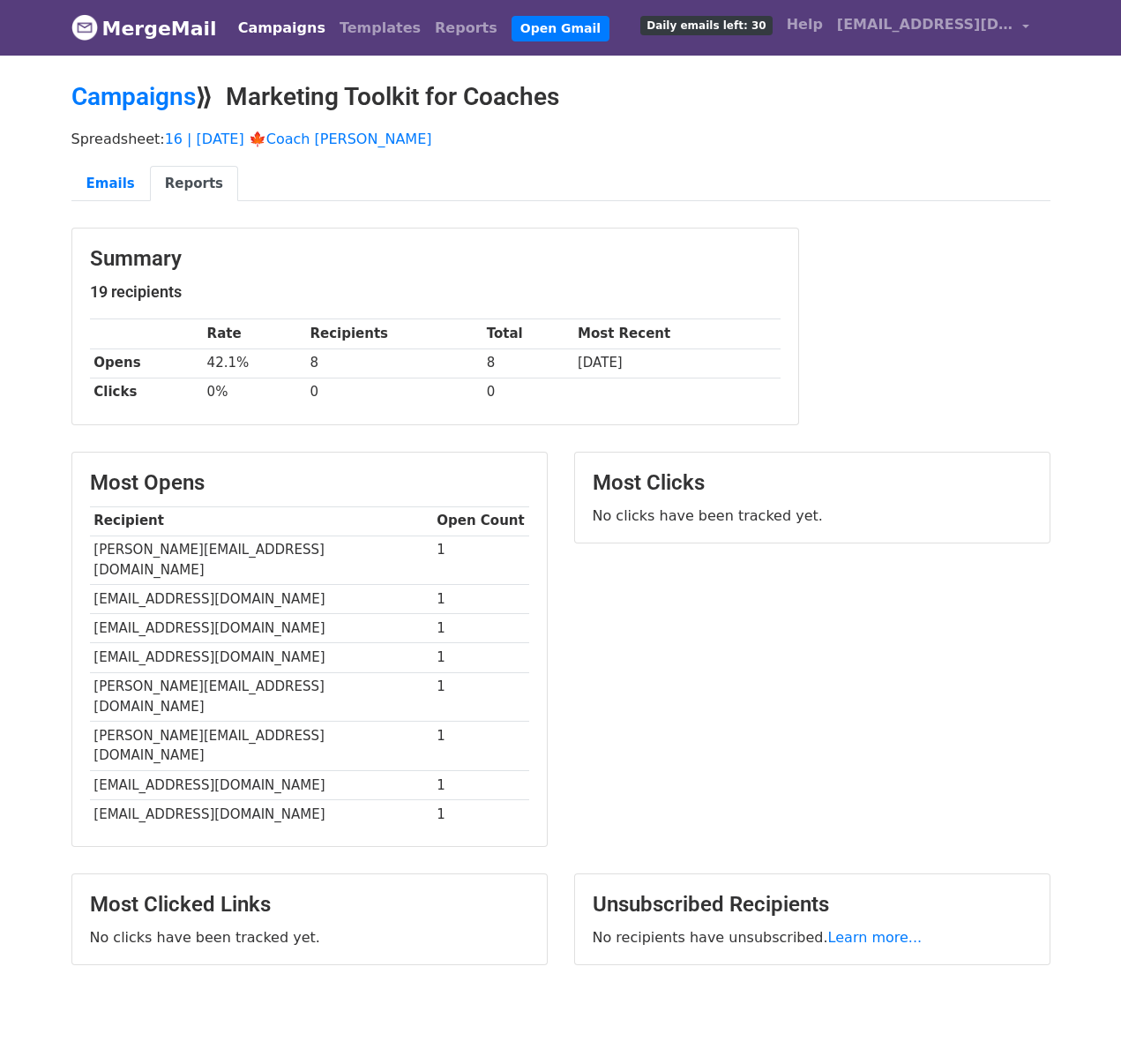 This screenshot has width=1121, height=1064. What do you see at coordinates (1076, 1021) in the screenshot?
I see `div: Chat Widget` at bounding box center [1076, 1021].